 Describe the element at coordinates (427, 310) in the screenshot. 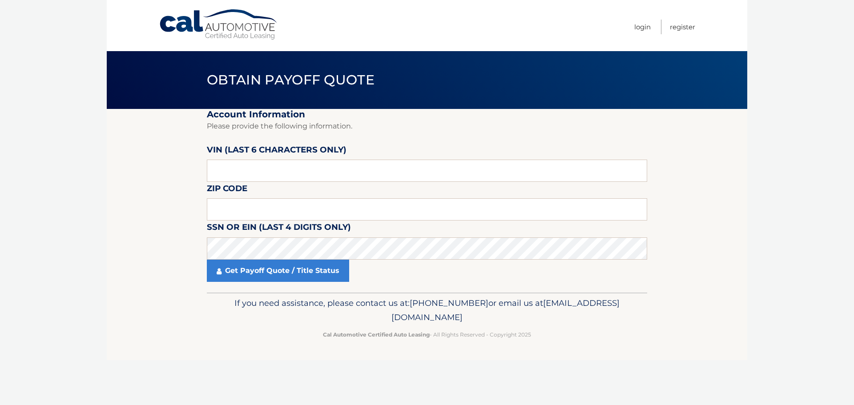

I see `p: If you need assistance, please contact us at: or email us at` at that location.